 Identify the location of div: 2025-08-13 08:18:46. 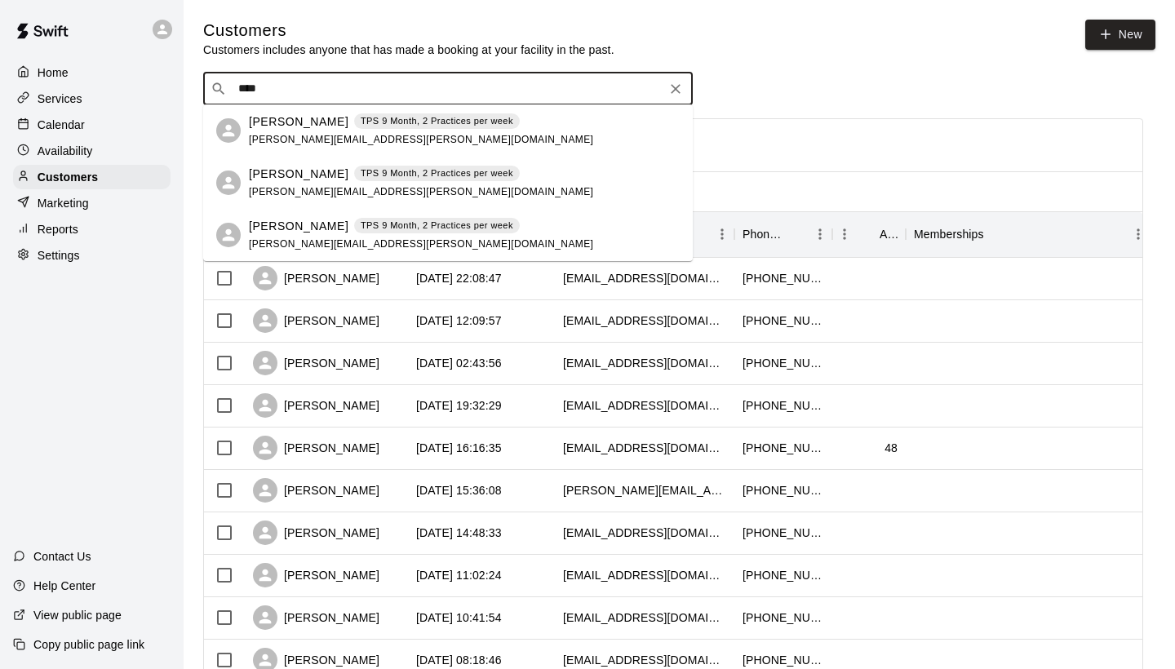
(459, 660).